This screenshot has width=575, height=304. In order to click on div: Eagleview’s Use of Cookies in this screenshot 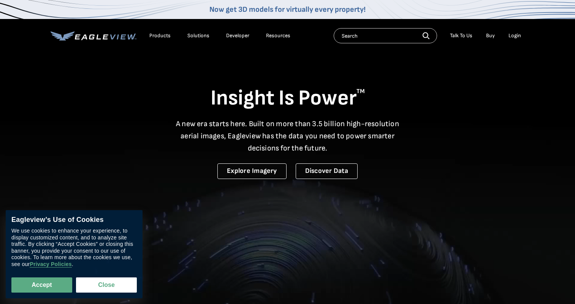, I will do `click(74, 220)`.